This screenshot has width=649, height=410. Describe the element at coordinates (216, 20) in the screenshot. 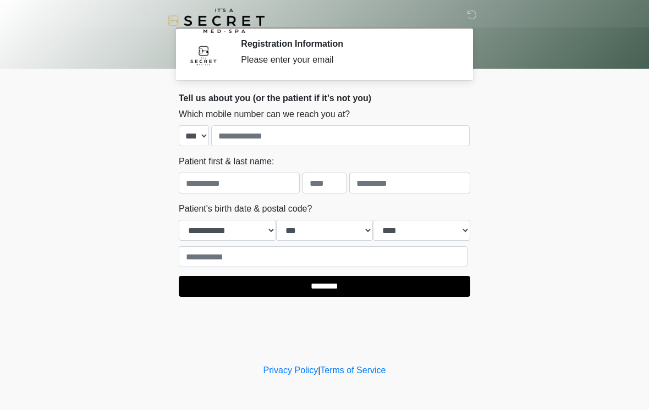

I see `img: It's A Secret Med Spa Logo` at that location.